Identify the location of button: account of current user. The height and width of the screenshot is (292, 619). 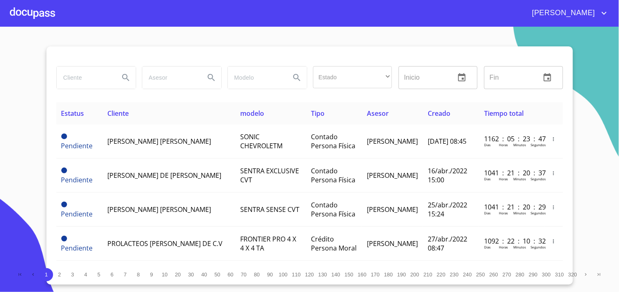
(567, 13).